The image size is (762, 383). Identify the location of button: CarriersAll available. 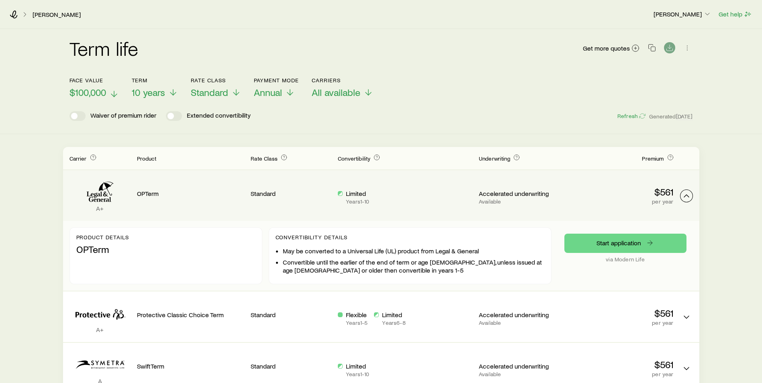
(342, 88).